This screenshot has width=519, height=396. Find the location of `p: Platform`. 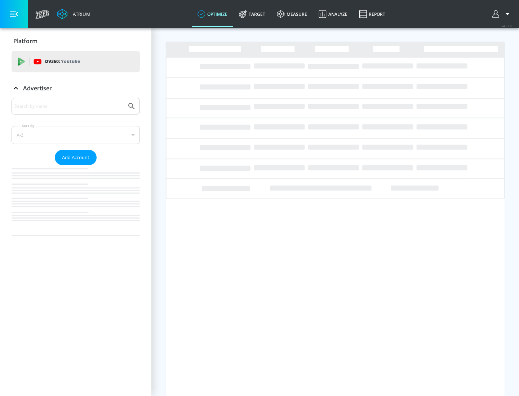

p: Platform is located at coordinates (25, 41).